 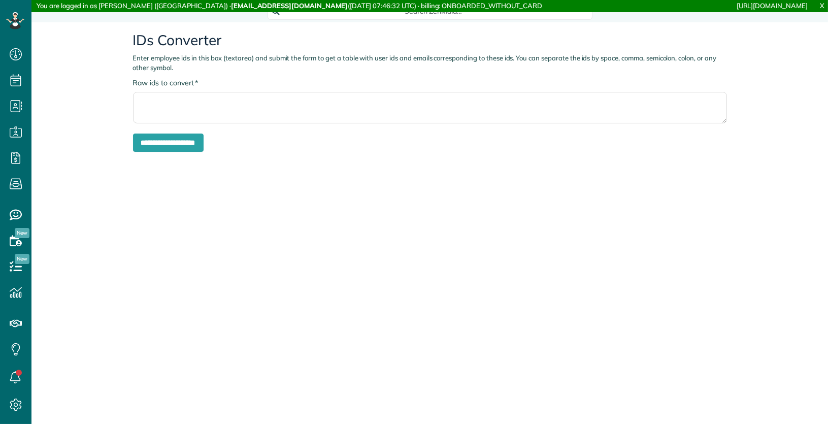 I want to click on label: Raw ids to convert, so click(x=165, y=83).